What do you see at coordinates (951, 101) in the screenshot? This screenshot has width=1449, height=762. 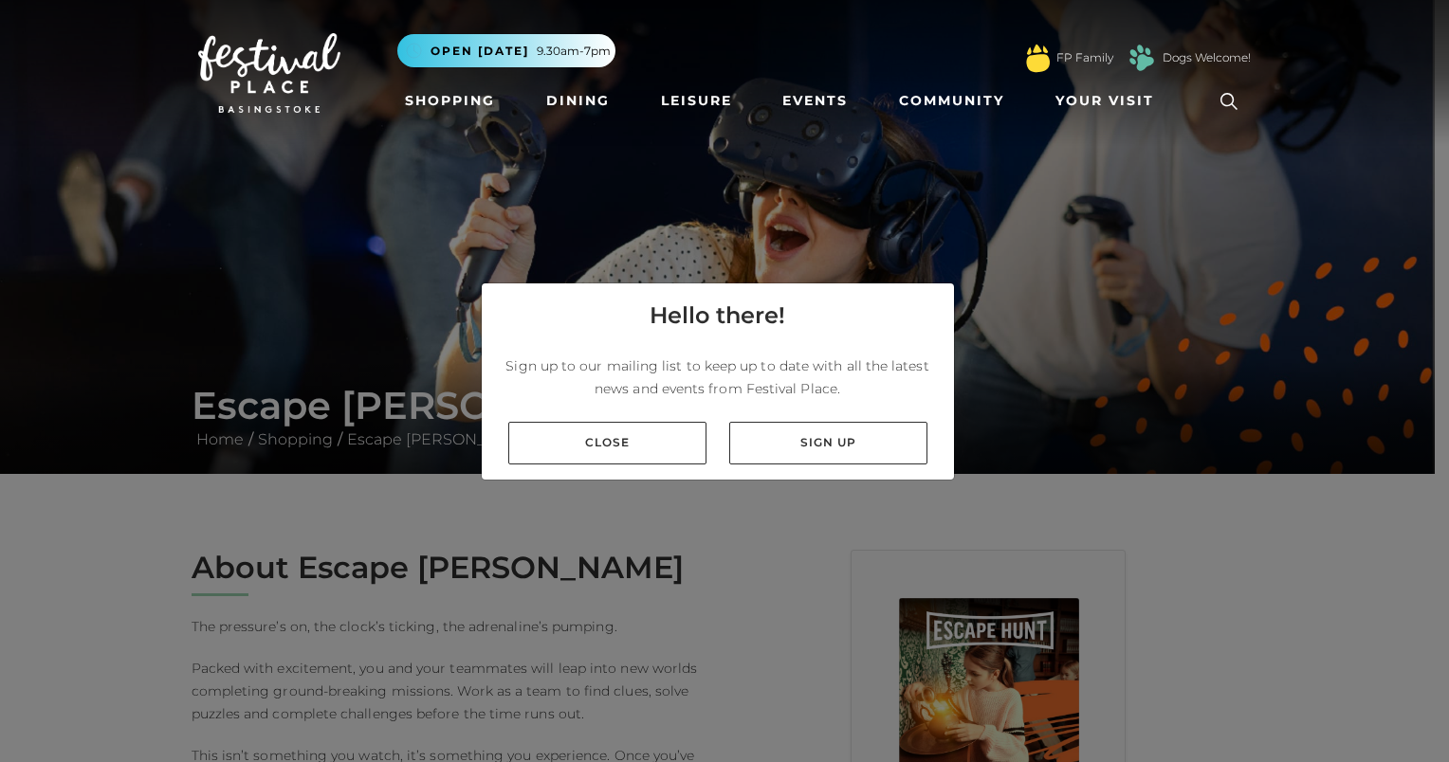 I see `a: Community` at bounding box center [951, 101].